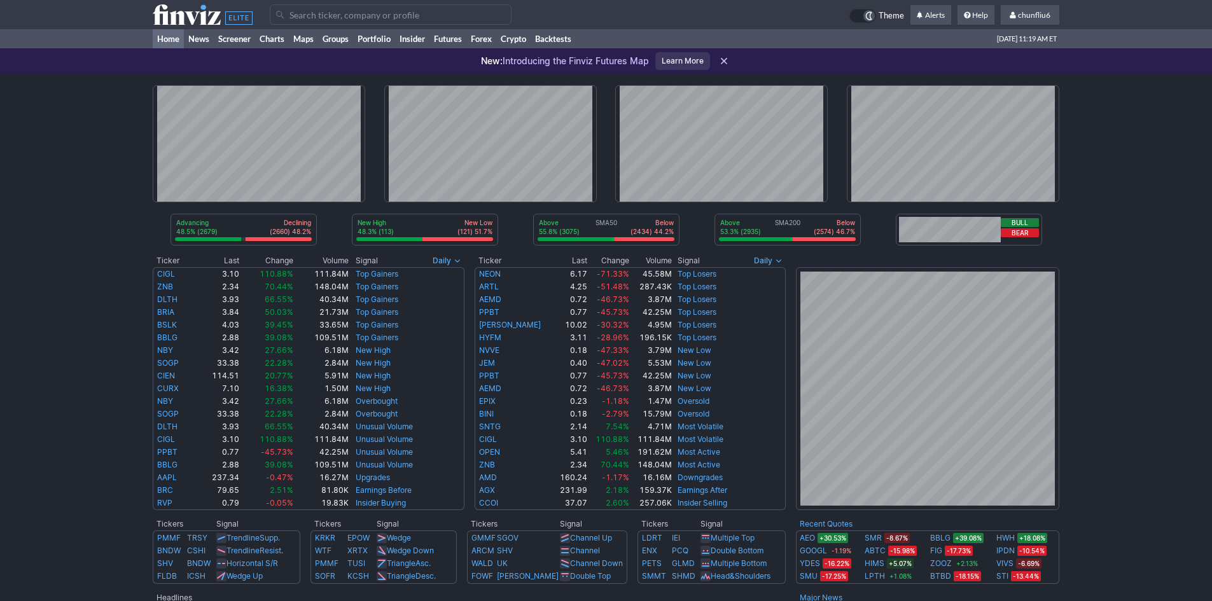  Describe the element at coordinates (358, 576) in the screenshot. I see `a: KCSH` at that location.